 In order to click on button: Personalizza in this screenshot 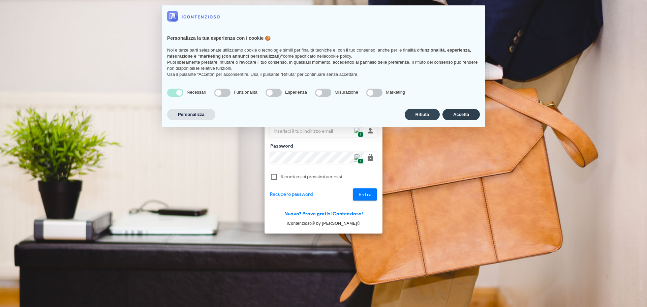, I will do `click(191, 115)`.